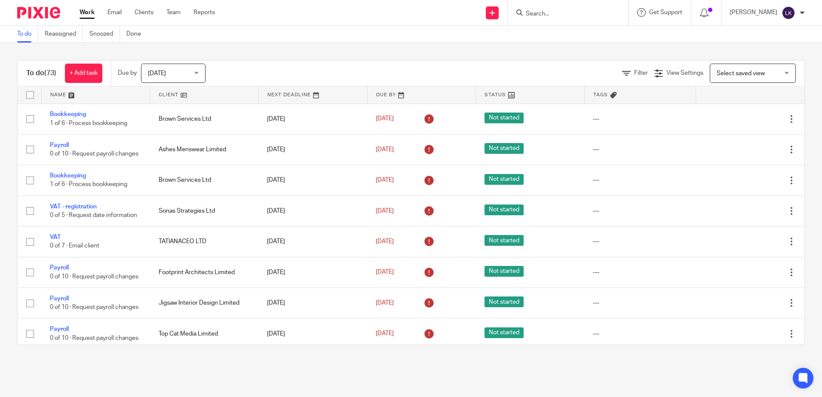 The height and width of the screenshot is (397, 822). Describe the element at coordinates (55, 237) in the screenshot. I see `a: VAT` at that location.